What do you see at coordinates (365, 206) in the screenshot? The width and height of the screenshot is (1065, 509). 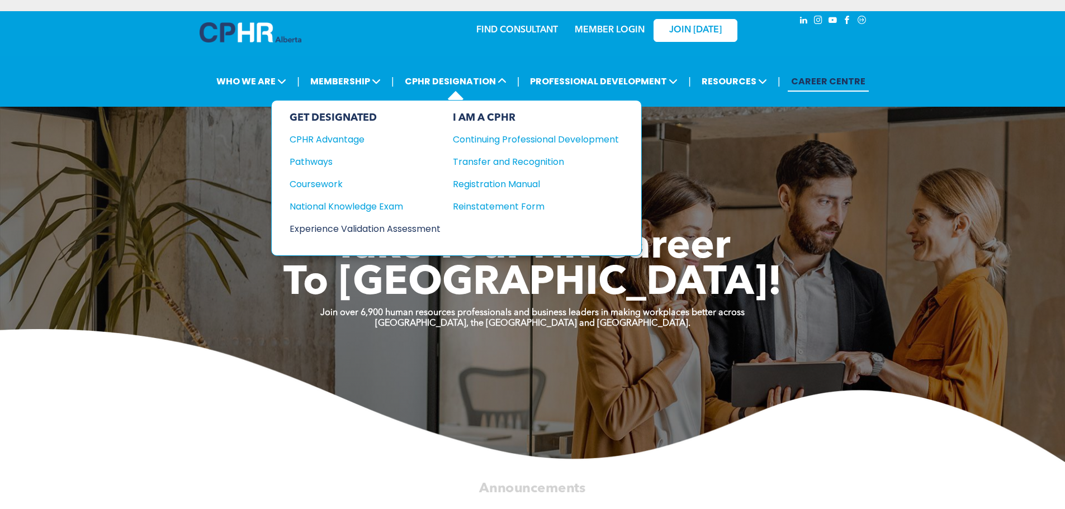 I see `a: National Knowledge Exam` at bounding box center [365, 206].